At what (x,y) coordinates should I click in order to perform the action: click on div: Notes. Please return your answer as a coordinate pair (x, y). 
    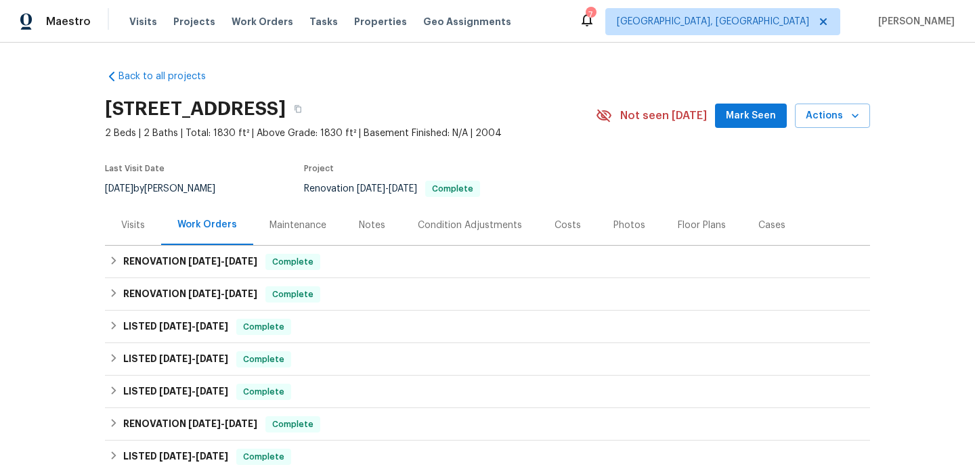
    Looking at the image, I should click on (372, 226).